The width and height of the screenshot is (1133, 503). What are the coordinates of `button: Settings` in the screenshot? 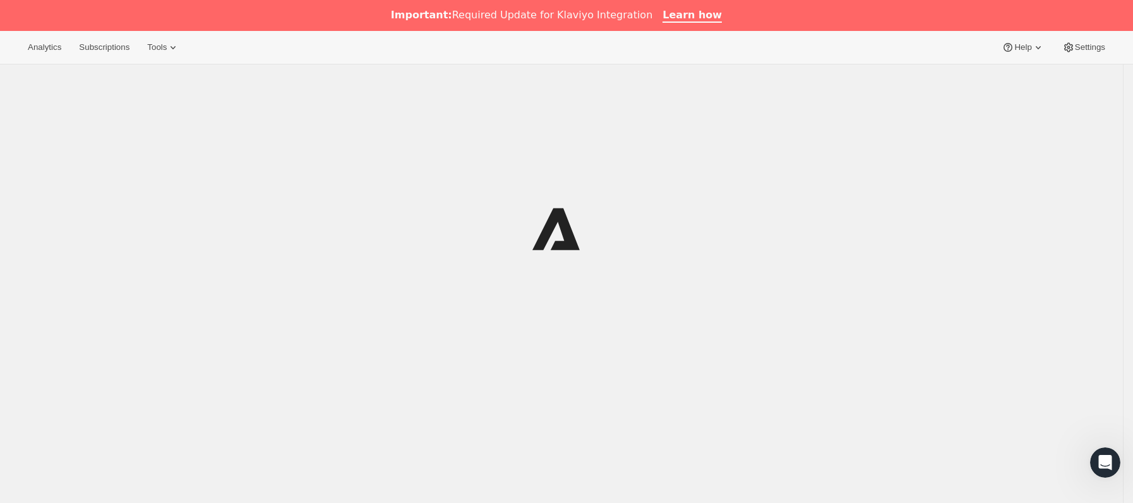 It's located at (1084, 47).